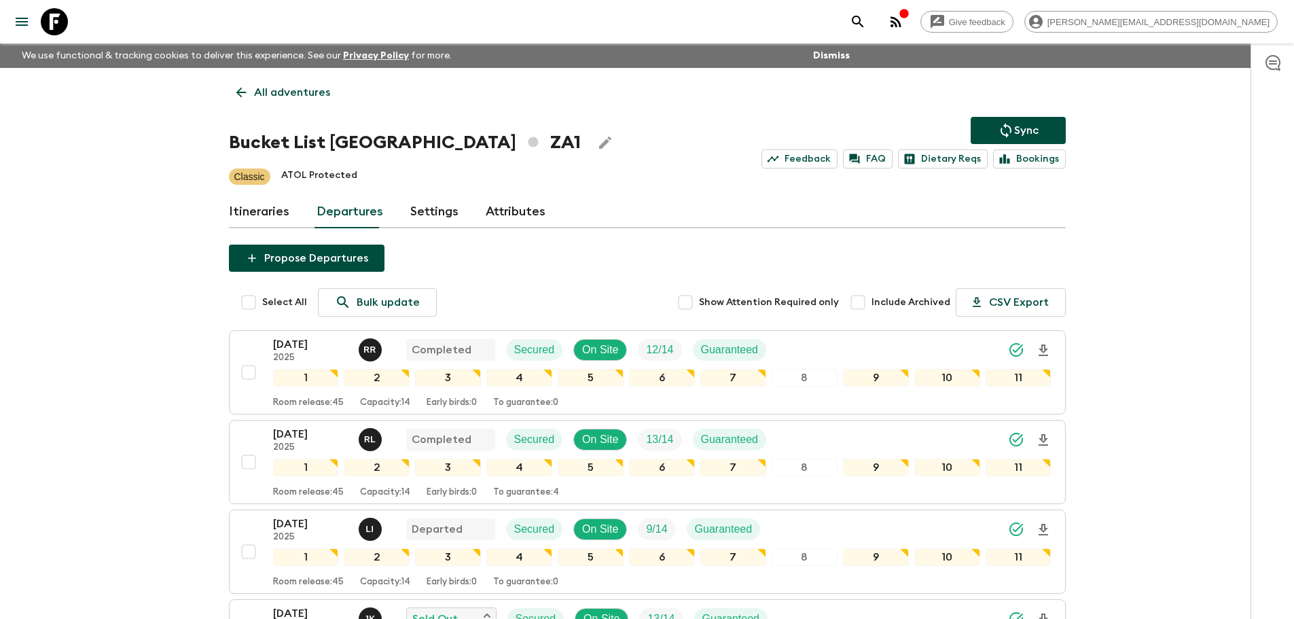 The width and height of the screenshot is (1294, 619). What do you see at coordinates (249, 177) in the screenshot?
I see `p: Classic` at bounding box center [249, 177].